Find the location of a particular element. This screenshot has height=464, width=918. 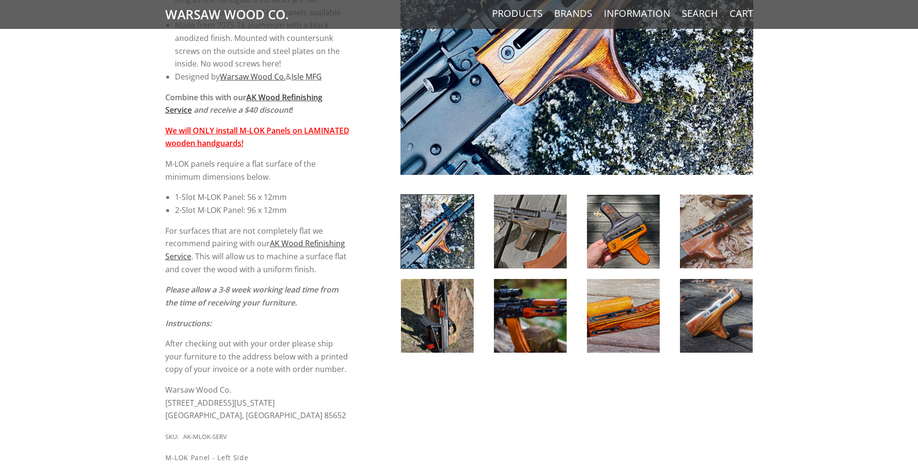

div: M-LOK Panel - Left Side is located at coordinates (257, 457).